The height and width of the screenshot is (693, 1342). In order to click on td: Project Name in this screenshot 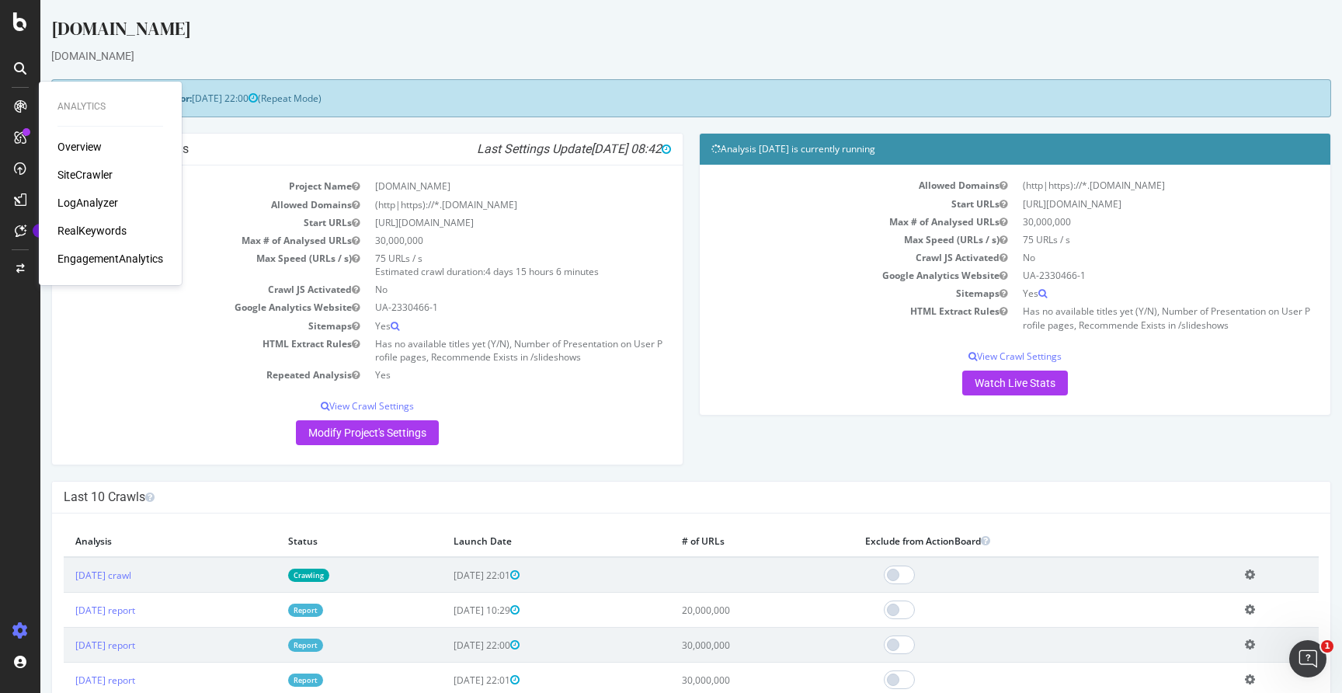, I will do `click(175, 186)`.